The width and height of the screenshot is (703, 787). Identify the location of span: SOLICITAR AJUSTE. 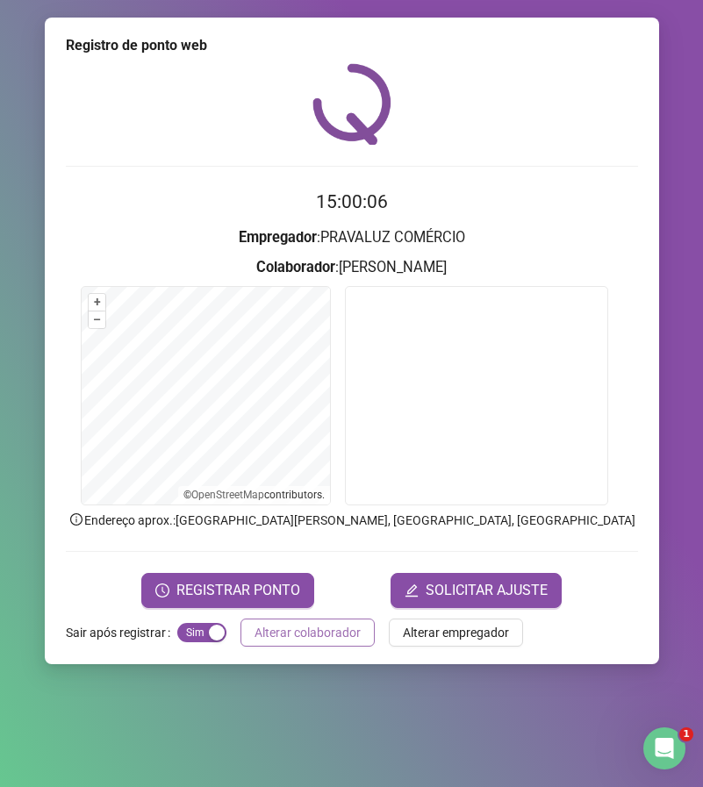
(486, 591).